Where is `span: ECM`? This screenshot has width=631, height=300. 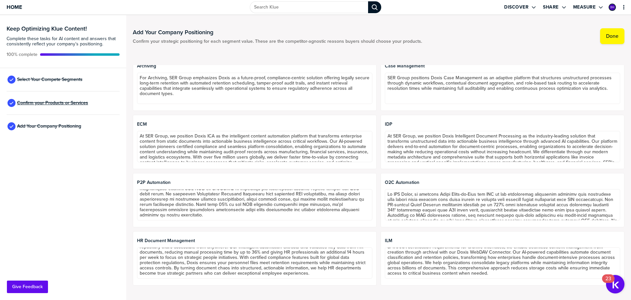
span: ECM is located at coordinates (255, 124).